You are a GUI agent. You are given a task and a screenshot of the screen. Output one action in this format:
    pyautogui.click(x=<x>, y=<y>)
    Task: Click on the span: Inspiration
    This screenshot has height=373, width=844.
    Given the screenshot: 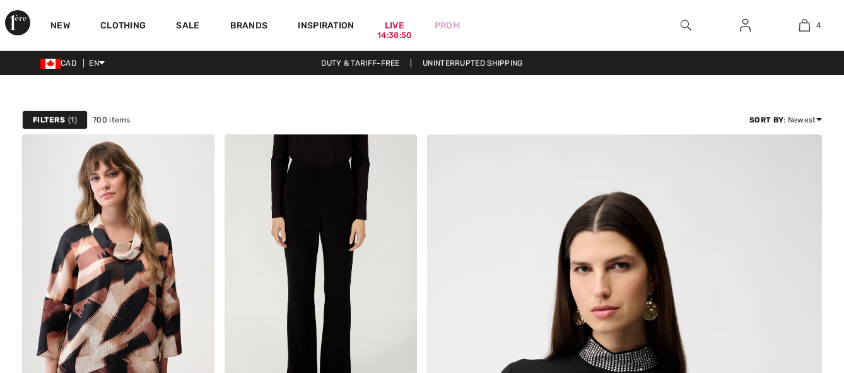 What is the action you would take?
    pyautogui.click(x=326, y=26)
    